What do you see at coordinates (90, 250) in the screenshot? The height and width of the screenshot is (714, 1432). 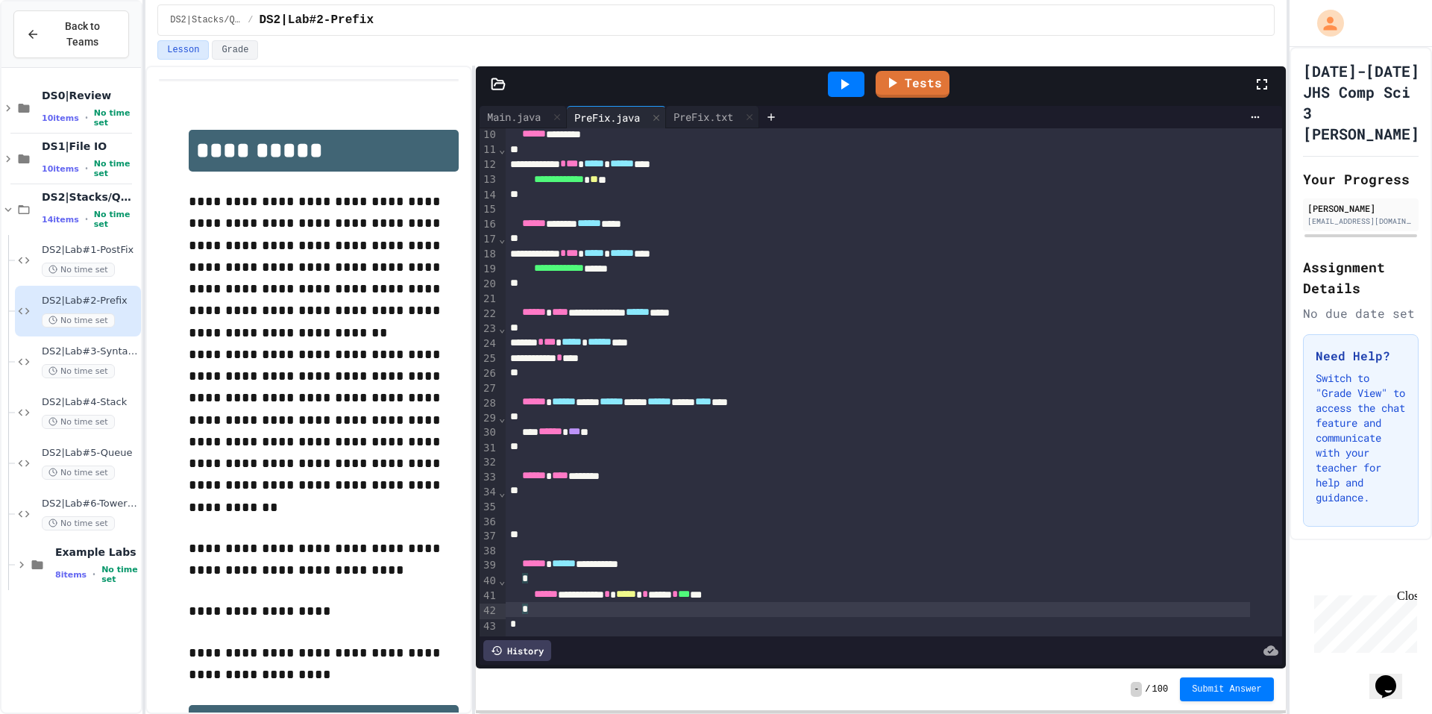 I see `span: DS2|Lab#1-PostFix` at bounding box center [90, 250].